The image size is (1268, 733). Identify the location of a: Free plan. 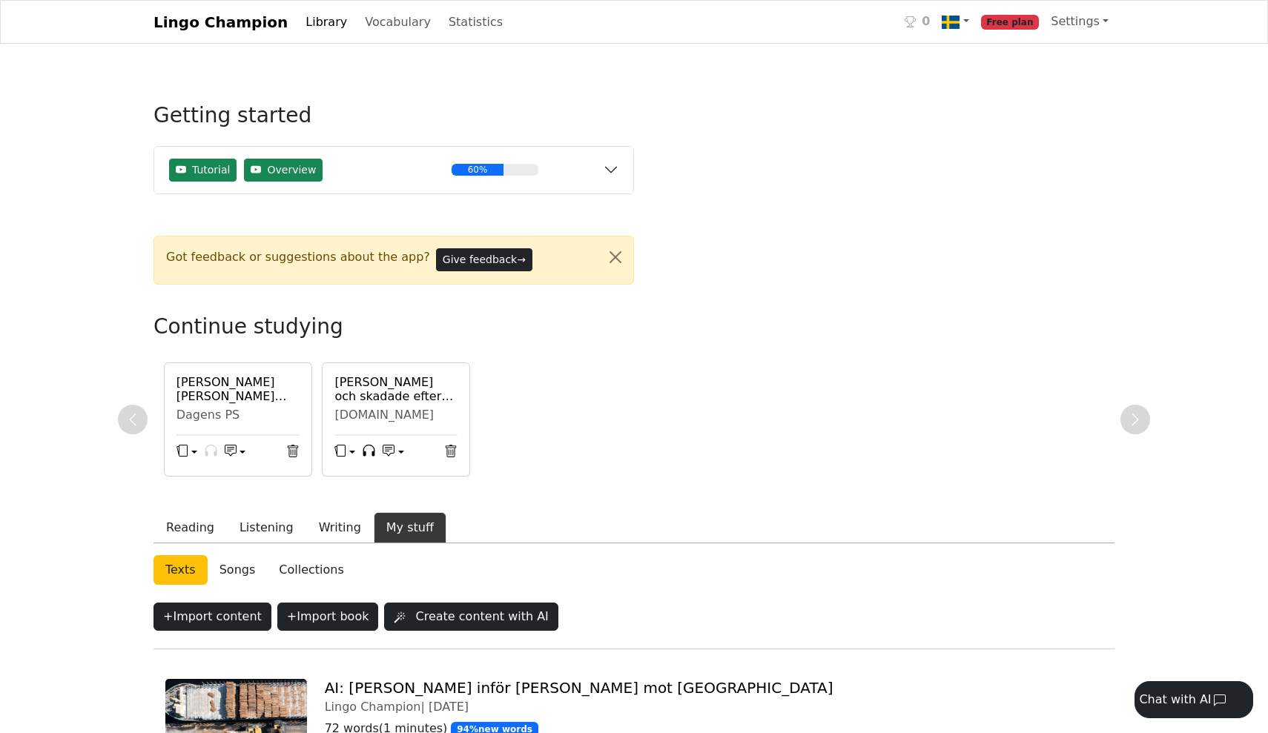
(1010, 21).